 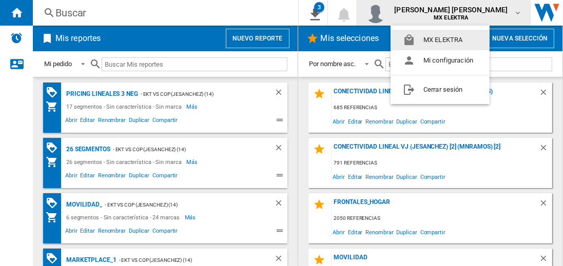 I want to click on button: MX ELEKTRA, so click(x=440, y=40).